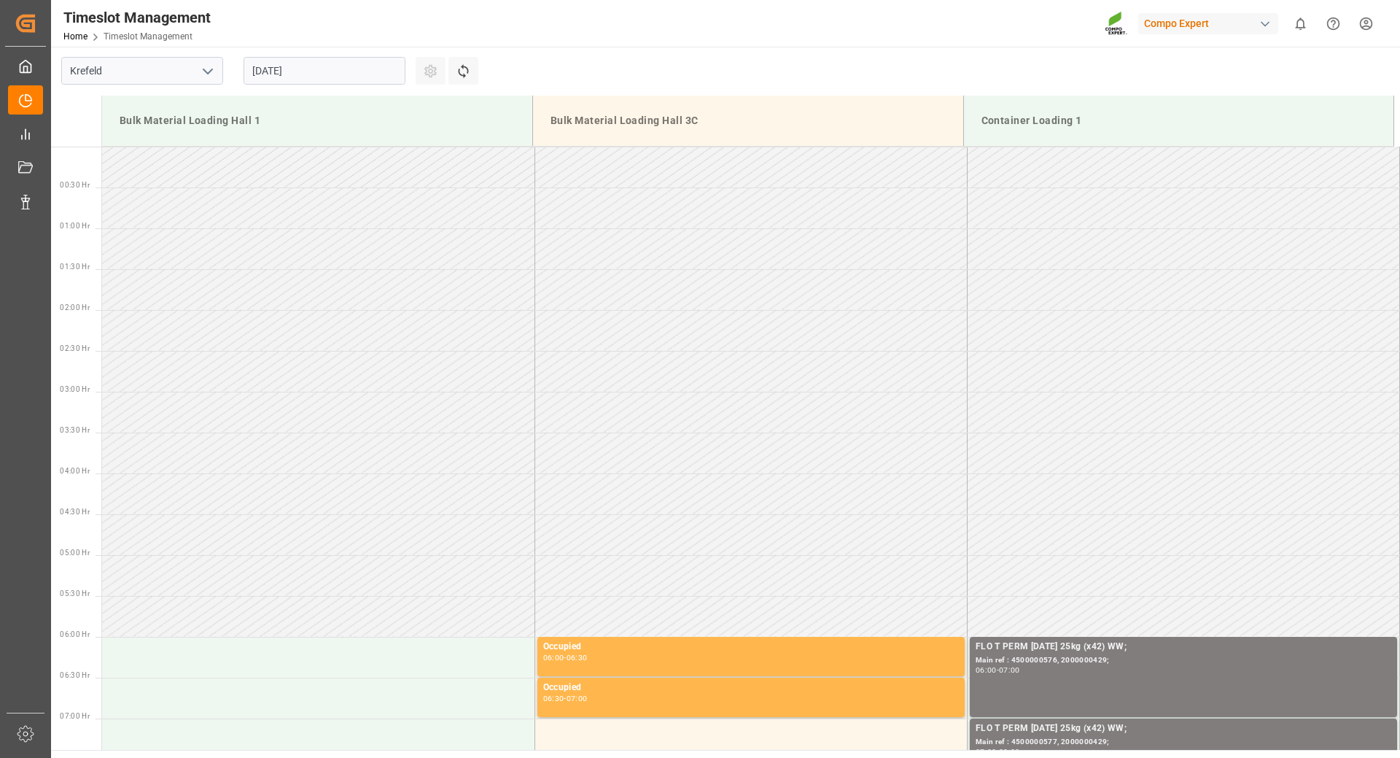  I want to click on span: 03:30 Hr, so click(74, 429).